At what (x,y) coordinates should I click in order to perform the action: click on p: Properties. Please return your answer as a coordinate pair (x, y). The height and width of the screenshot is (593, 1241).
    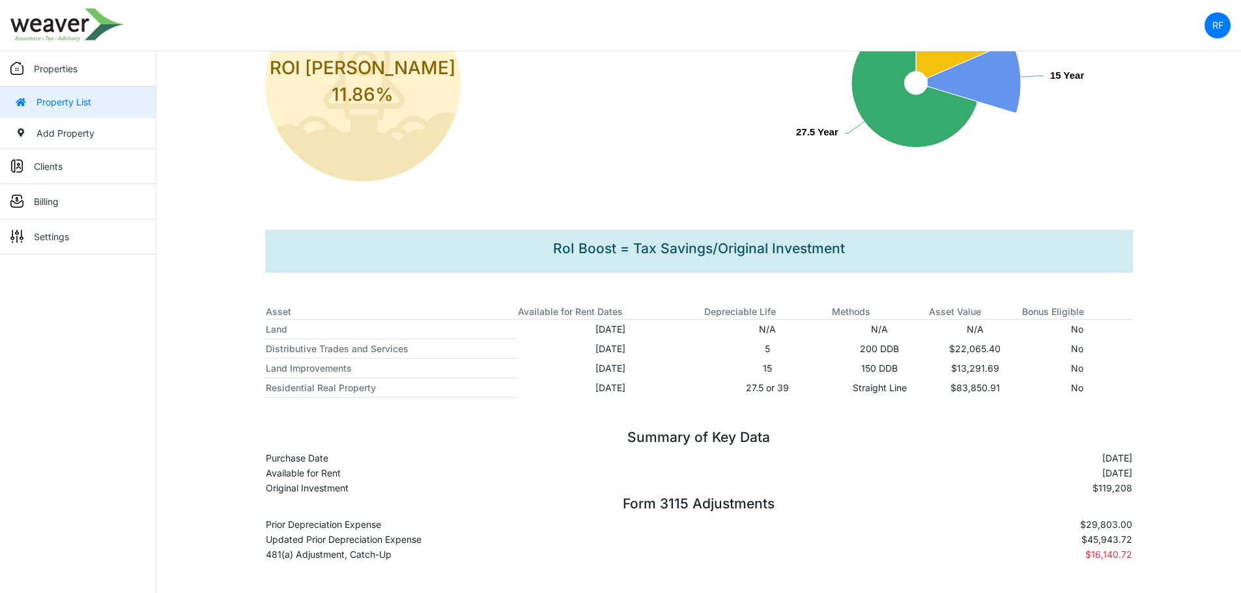
    Looking at the image, I should click on (55, 68).